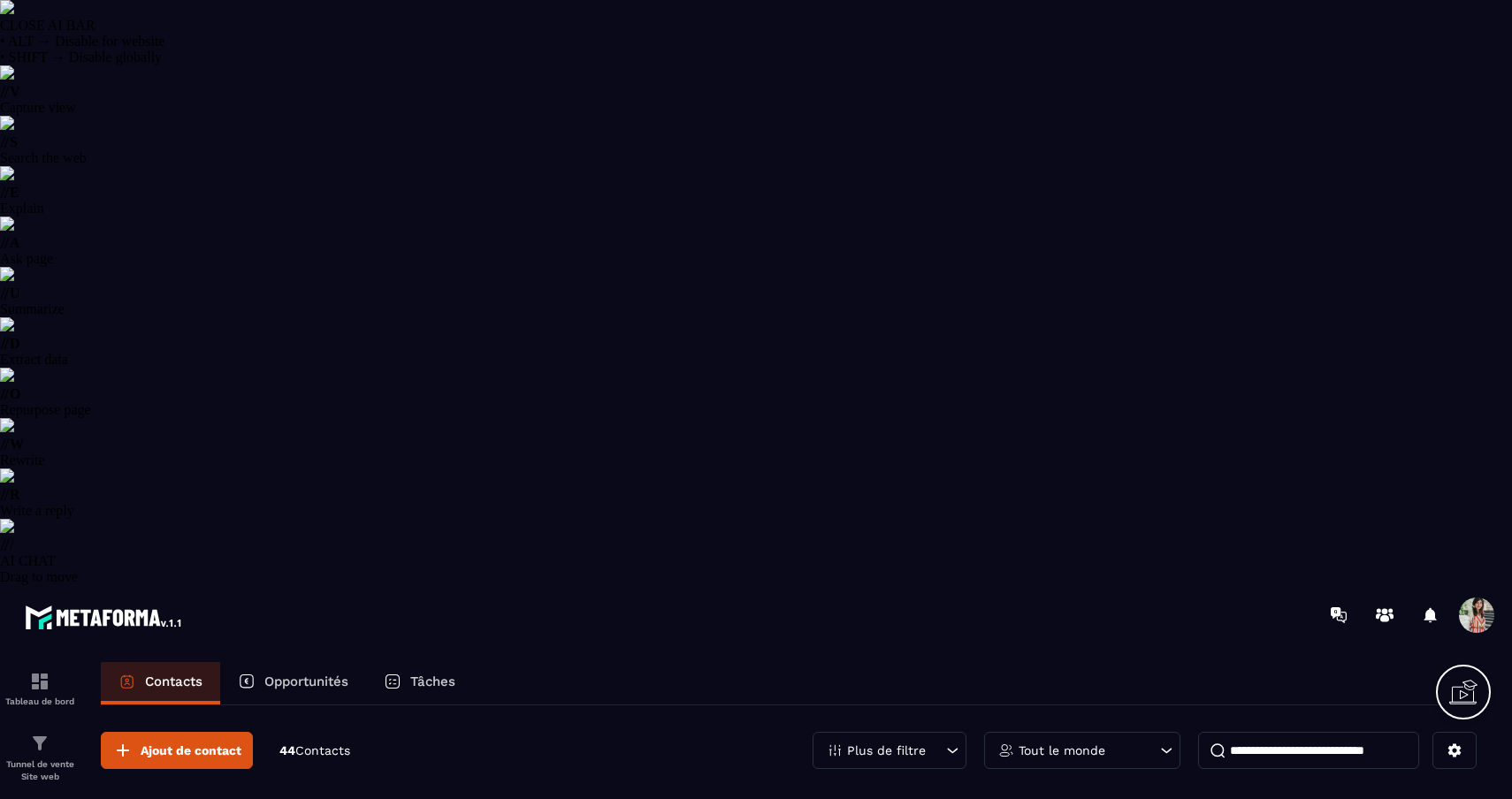 This screenshot has width=1512, height=799. What do you see at coordinates (433, 681) in the screenshot?
I see `p: Tâches` at bounding box center [433, 681].